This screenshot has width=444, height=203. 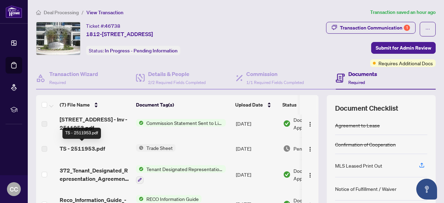 What do you see at coordinates (82, 148) in the screenshot?
I see `span: TS - 2511953.pdf` at bounding box center [82, 148].